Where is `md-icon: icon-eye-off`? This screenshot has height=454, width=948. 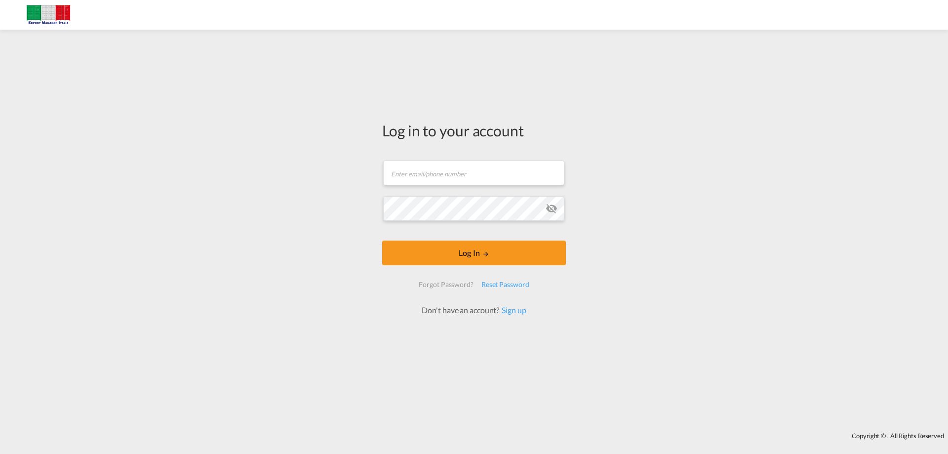 md-icon: icon-eye-off is located at coordinates (551, 208).